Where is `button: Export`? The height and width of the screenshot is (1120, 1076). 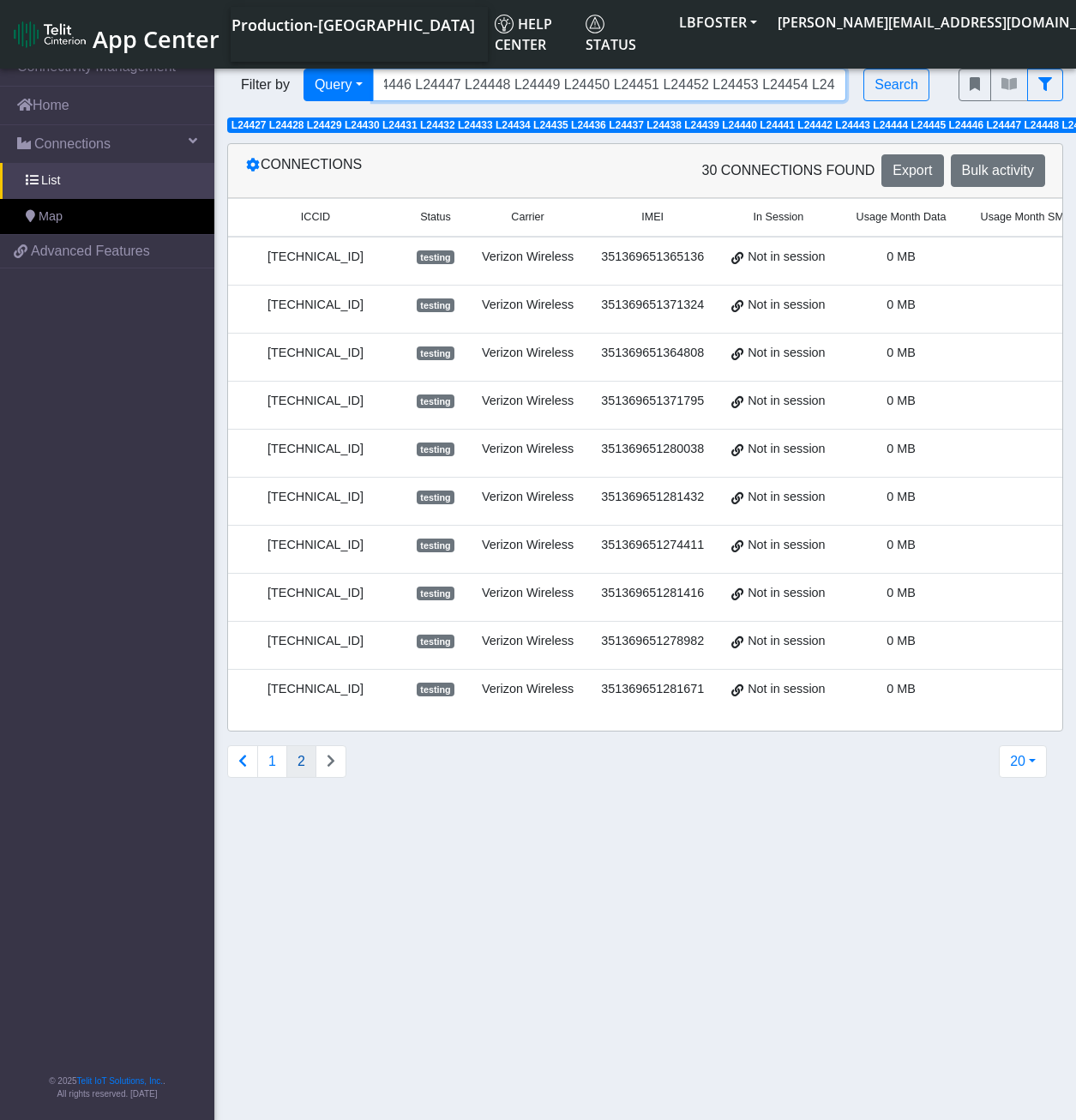 button: Export is located at coordinates (912, 171).